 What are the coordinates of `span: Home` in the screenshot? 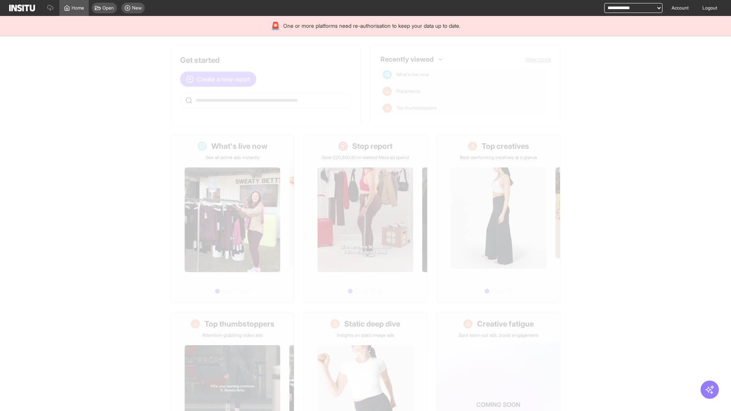 It's located at (78, 8).